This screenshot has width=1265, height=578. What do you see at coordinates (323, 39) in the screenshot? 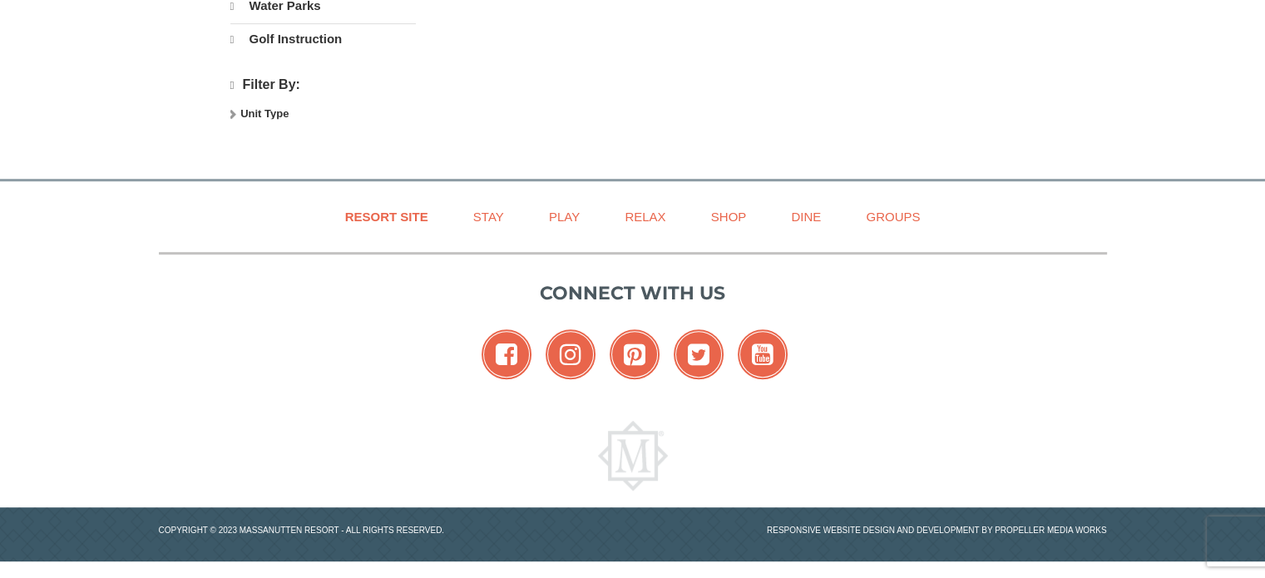
I see `a: Golf Instruction` at bounding box center [323, 39].